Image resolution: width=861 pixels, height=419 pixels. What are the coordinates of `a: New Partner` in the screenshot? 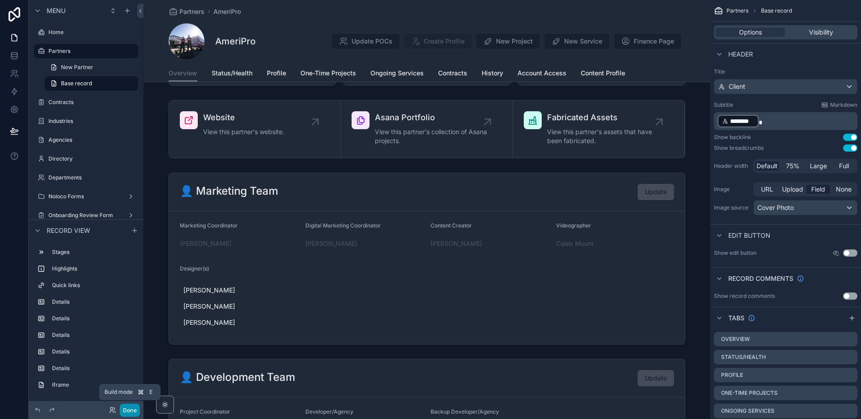 It's located at (91, 67).